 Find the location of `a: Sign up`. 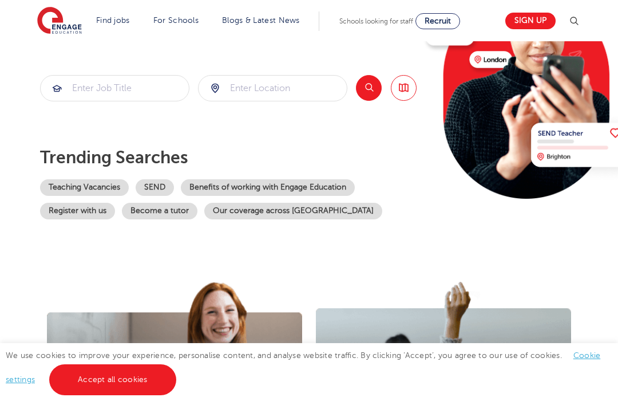

a: Sign up is located at coordinates (531, 21).